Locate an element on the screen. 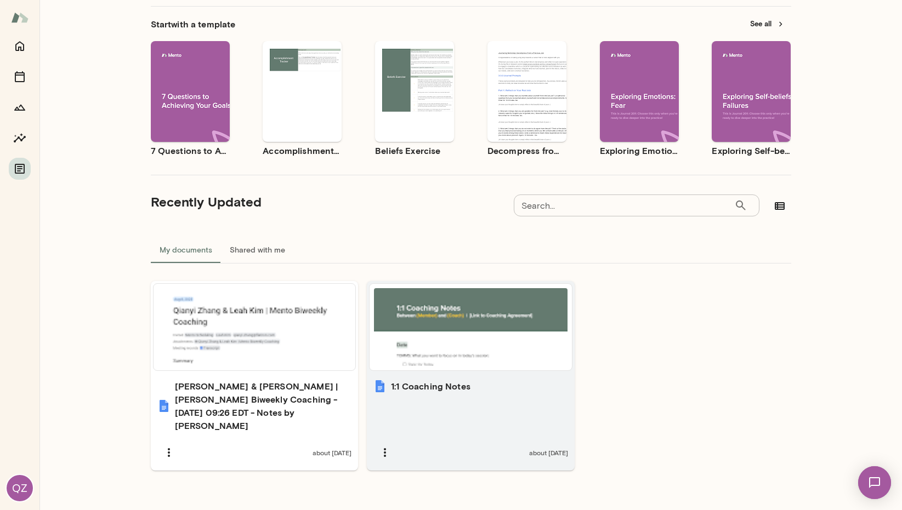 This screenshot has height=510, width=902. button: Insights is located at coordinates (20, 138).